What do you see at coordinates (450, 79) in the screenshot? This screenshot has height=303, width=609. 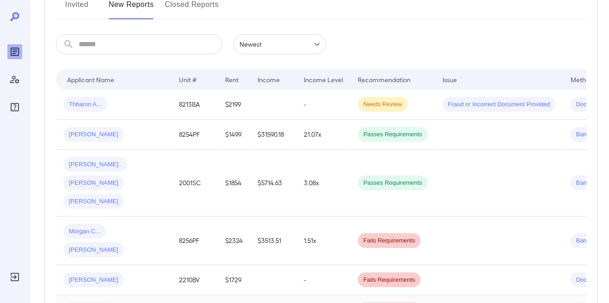 I see `div: Issue` at bounding box center [450, 79].